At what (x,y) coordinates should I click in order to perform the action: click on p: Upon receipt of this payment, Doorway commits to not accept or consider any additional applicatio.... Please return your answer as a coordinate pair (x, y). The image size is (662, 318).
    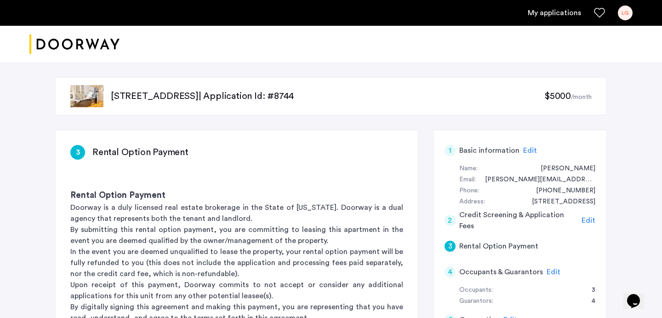
    Looking at the image, I should click on (237, 290).